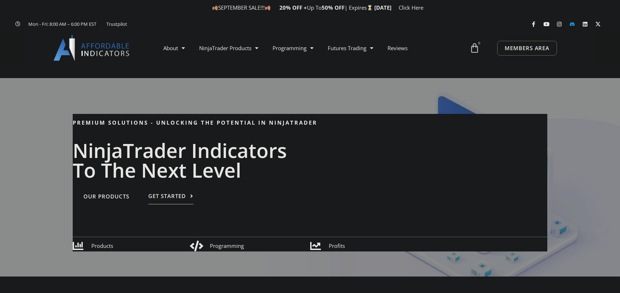 The image size is (620, 293). I want to click on span: Mon - Fri: 8:00 AM – 6:00 PM EST, so click(61, 24).